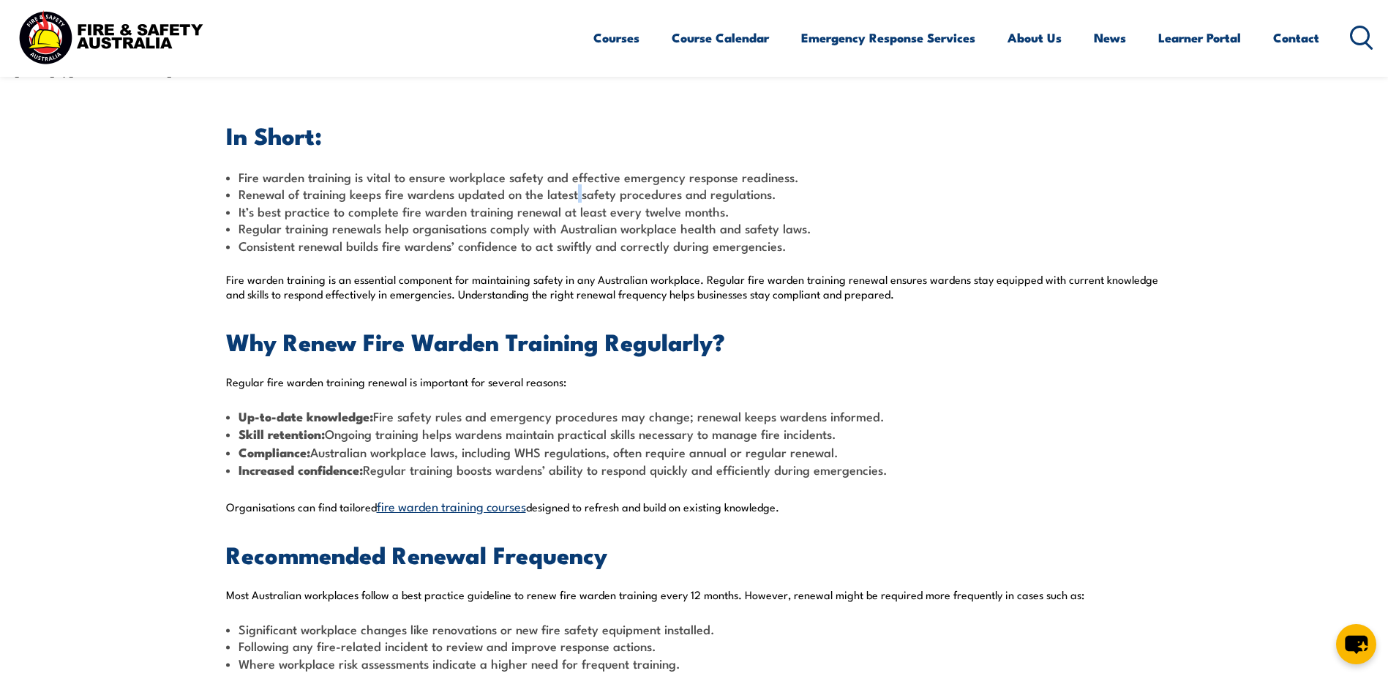 This screenshot has height=676, width=1388. I want to click on span: Recommended Renewal Frequency, so click(416, 554).